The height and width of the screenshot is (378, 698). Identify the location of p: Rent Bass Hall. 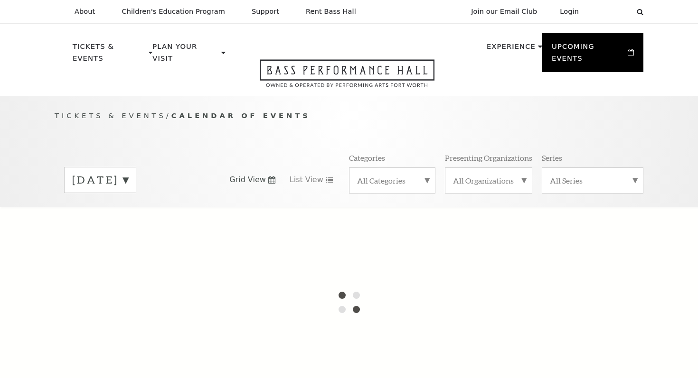
(331, 11).